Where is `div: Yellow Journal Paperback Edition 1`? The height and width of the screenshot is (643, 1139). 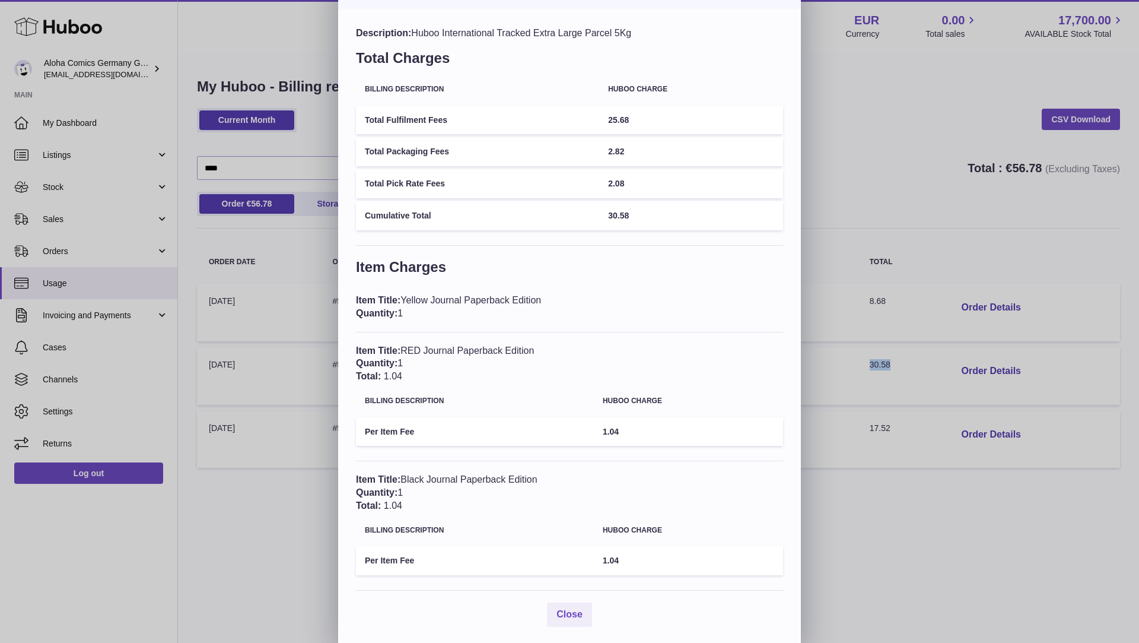
div: Yellow Journal Paperback Edition 1 is located at coordinates (570, 306).